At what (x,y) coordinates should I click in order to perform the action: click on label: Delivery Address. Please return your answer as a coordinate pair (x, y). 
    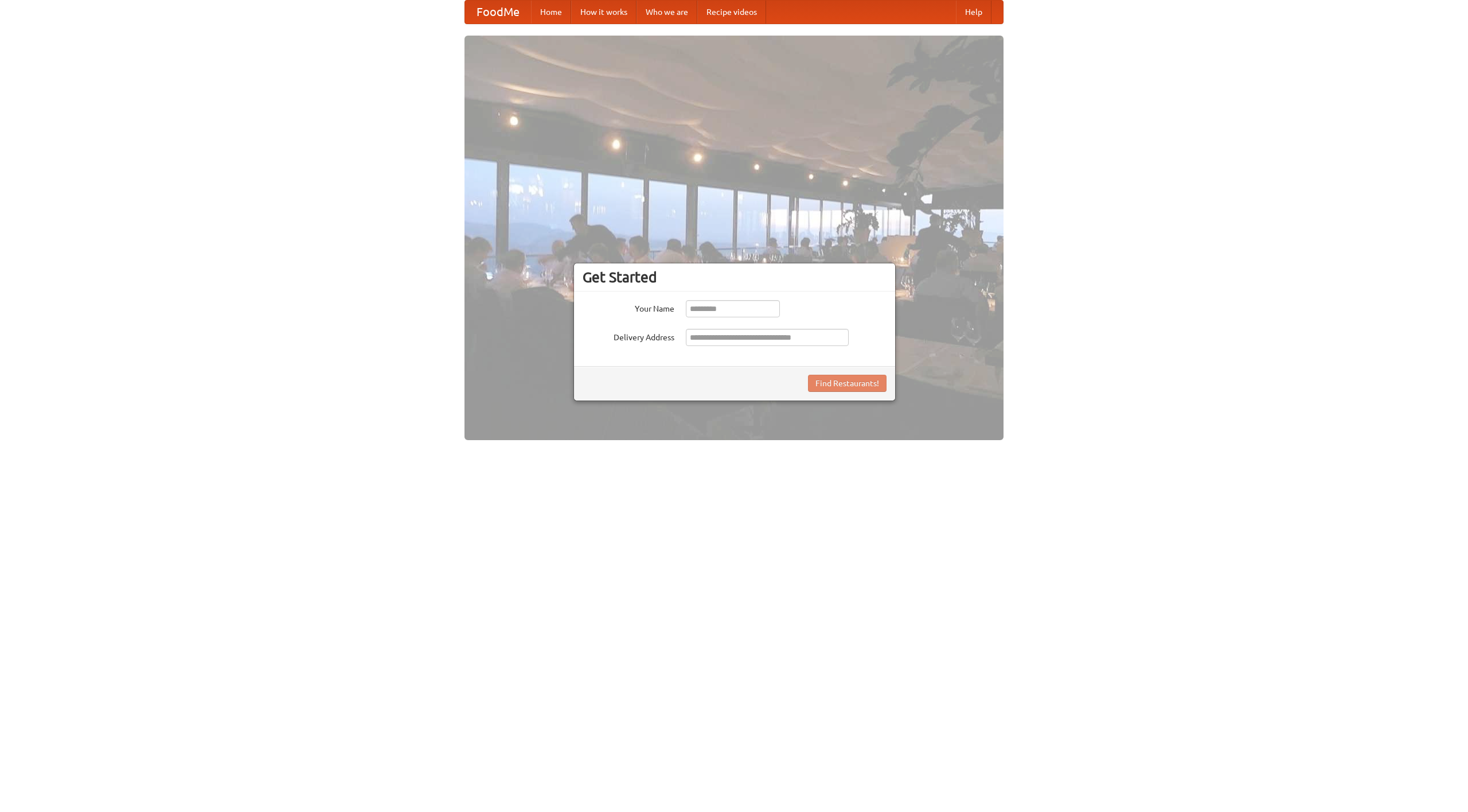
    Looking at the image, I should click on (628, 336).